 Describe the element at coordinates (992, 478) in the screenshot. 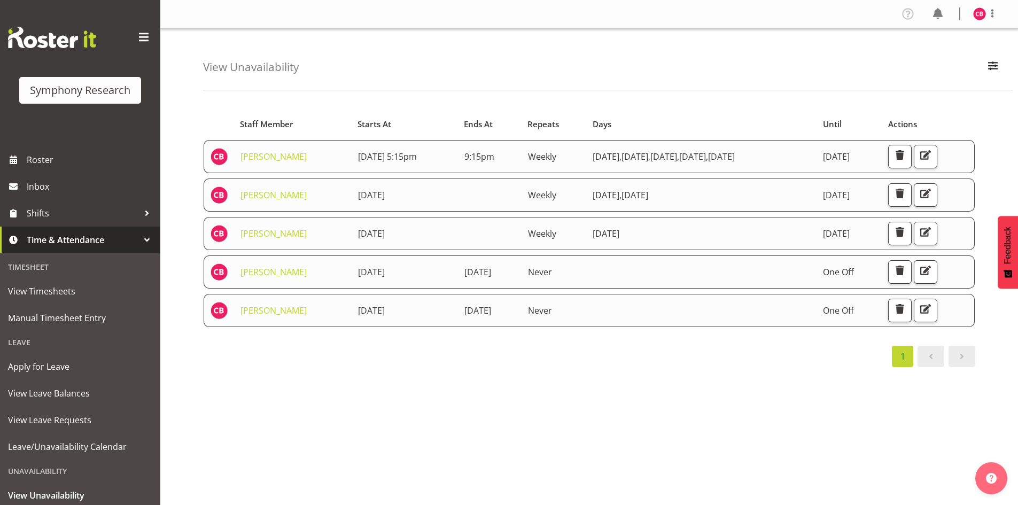

I see `img: help-xxl-2.png` at that location.